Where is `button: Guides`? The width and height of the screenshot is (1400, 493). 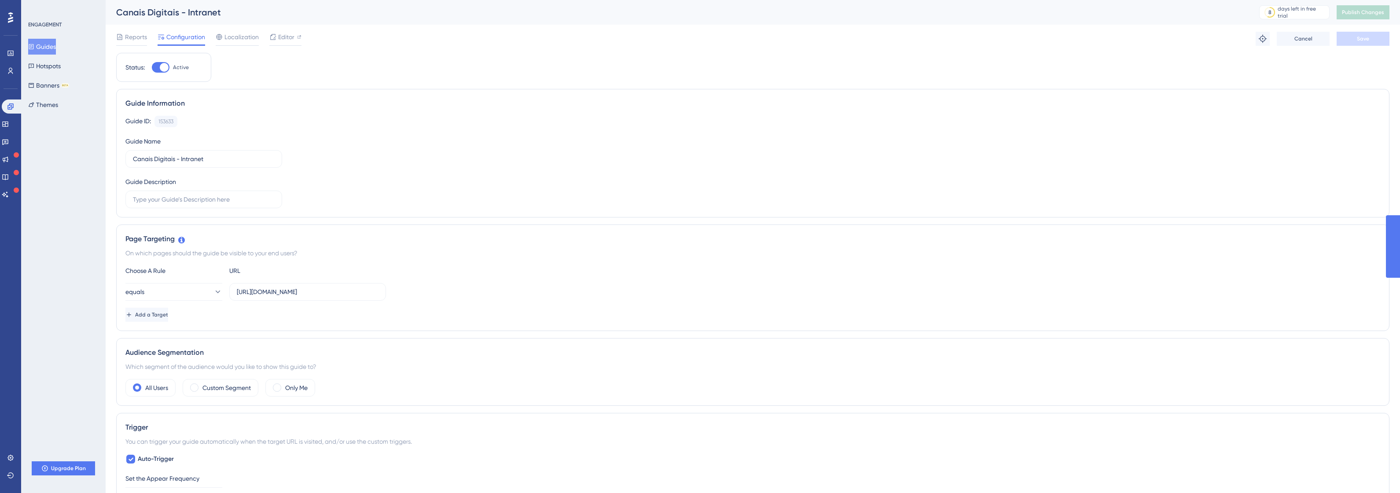
button: Guides is located at coordinates (42, 47).